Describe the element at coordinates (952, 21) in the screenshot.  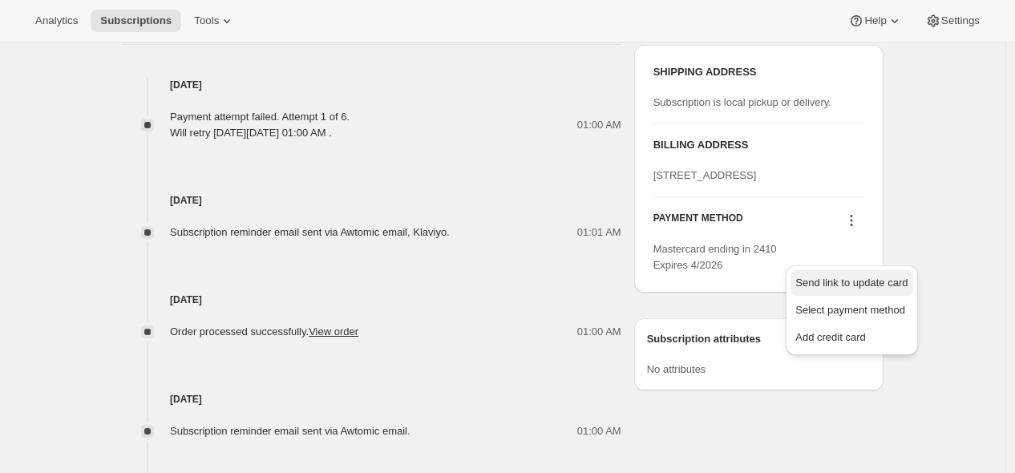
I see `button: Settings` at that location.